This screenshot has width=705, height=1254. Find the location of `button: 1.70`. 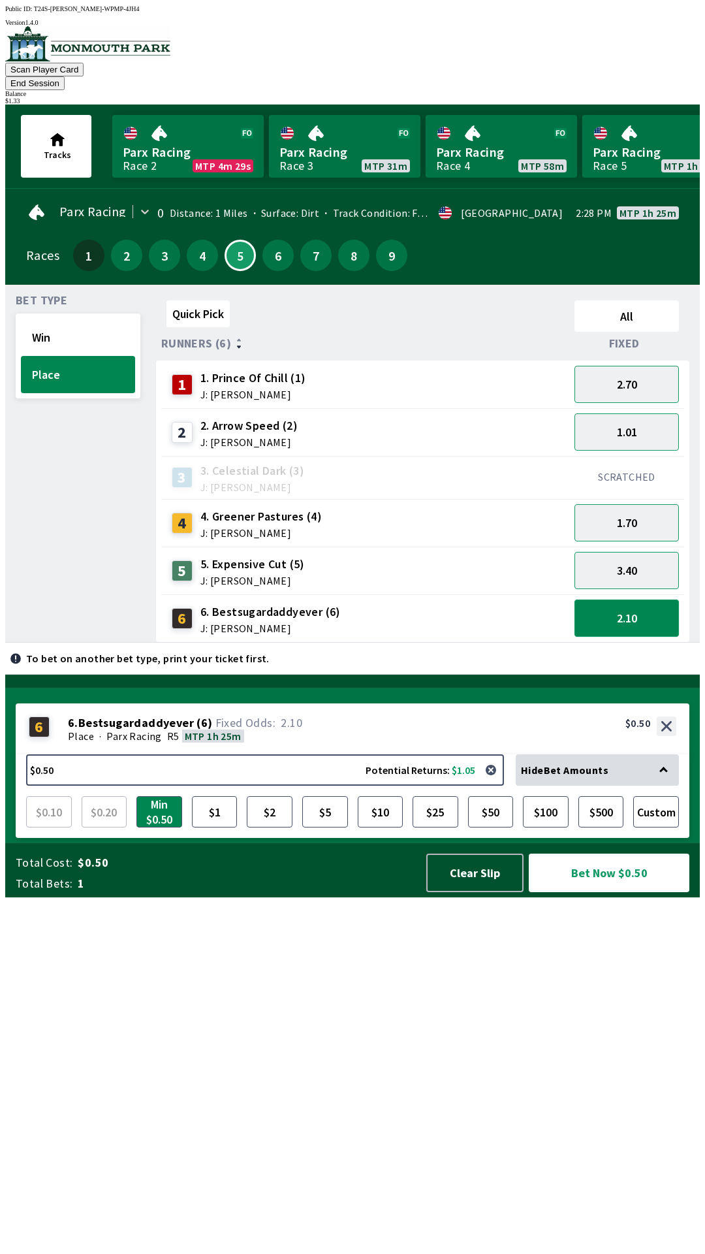

button: 1.70 is located at coordinates (627, 522).